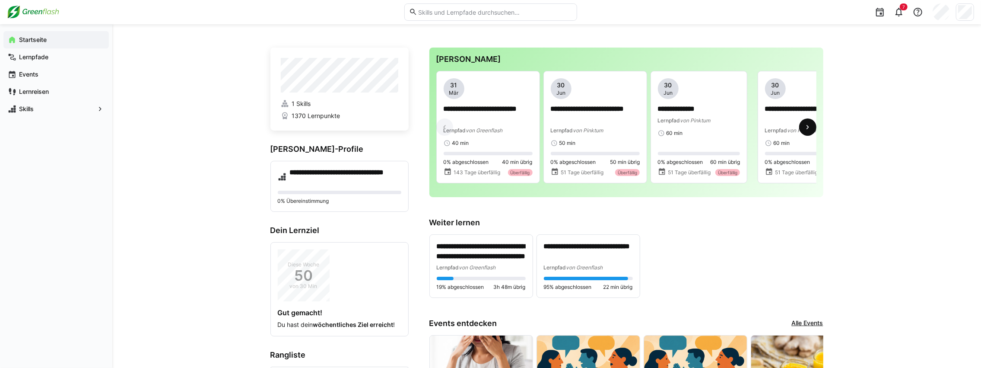  What do you see at coordinates (627, 223) in the screenshot?
I see `h3: Weiter lernen` at bounding box center [627, 223].